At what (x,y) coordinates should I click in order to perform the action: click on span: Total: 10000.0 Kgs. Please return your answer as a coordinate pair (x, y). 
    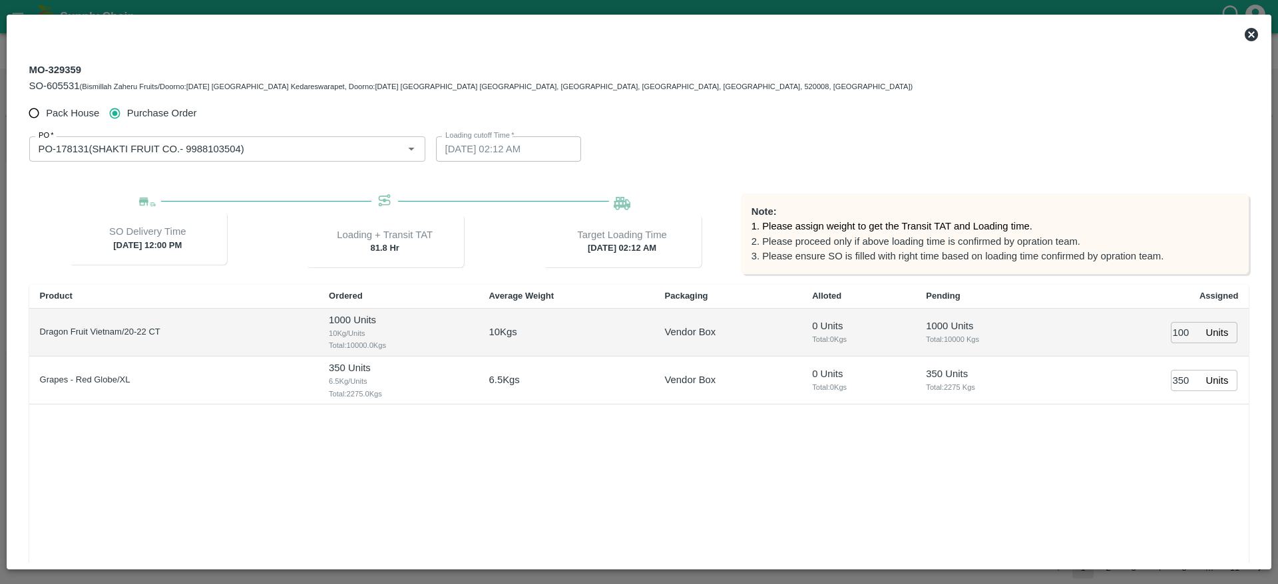
    Looking at the image, I should click on (398, 345).